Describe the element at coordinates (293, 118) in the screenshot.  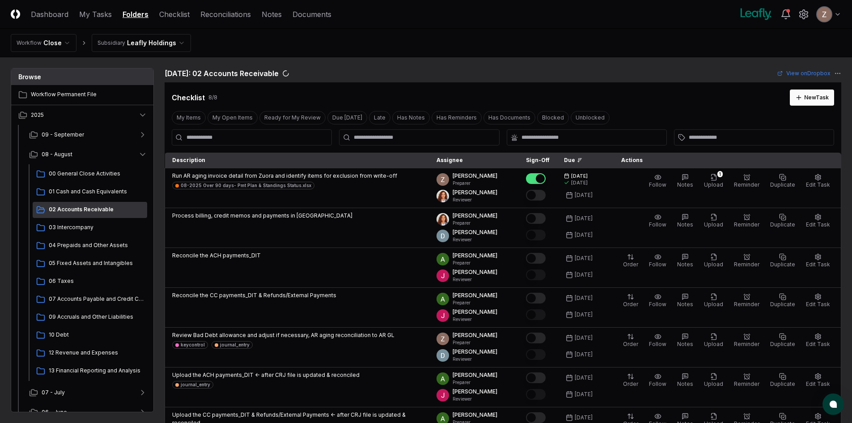
I see `button: Ready for My Review` at that location.